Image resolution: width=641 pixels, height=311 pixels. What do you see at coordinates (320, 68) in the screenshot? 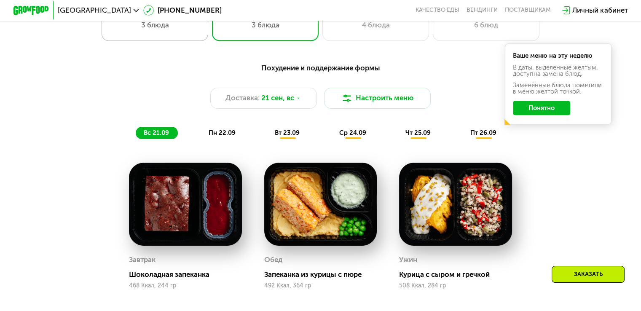
I see `div: Похудение и поддержание формы` at bounding box center [320, 68].